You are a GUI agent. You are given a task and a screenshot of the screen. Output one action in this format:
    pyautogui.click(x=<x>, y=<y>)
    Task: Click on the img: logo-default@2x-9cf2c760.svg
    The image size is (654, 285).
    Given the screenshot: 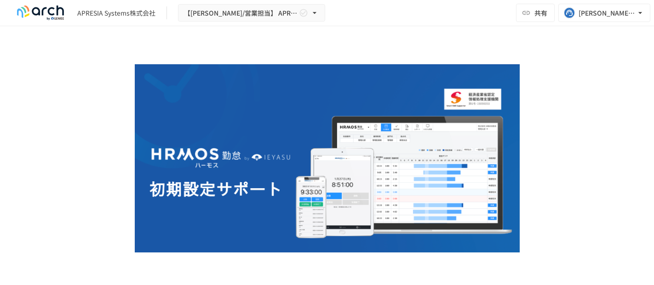 What is the action you would take?
    pyautogui.click(x=40, y=13)
    